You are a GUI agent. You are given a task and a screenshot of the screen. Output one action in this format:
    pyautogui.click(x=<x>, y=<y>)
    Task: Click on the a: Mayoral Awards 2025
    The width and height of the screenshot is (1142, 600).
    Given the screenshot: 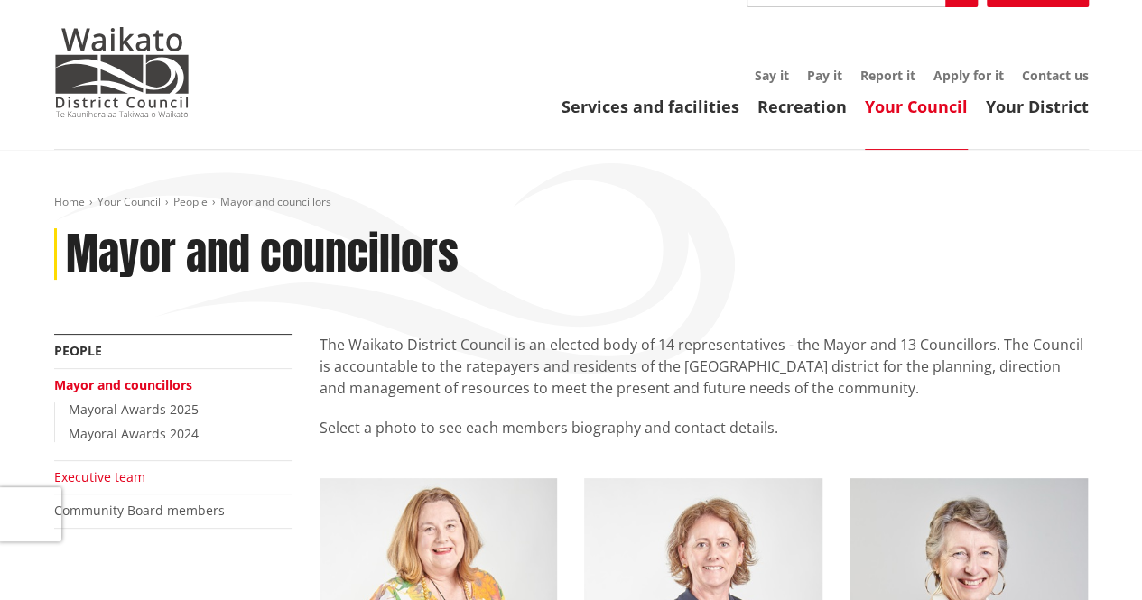 What is the action you would take?
    pyautogui.click(x=134, y=409)
    